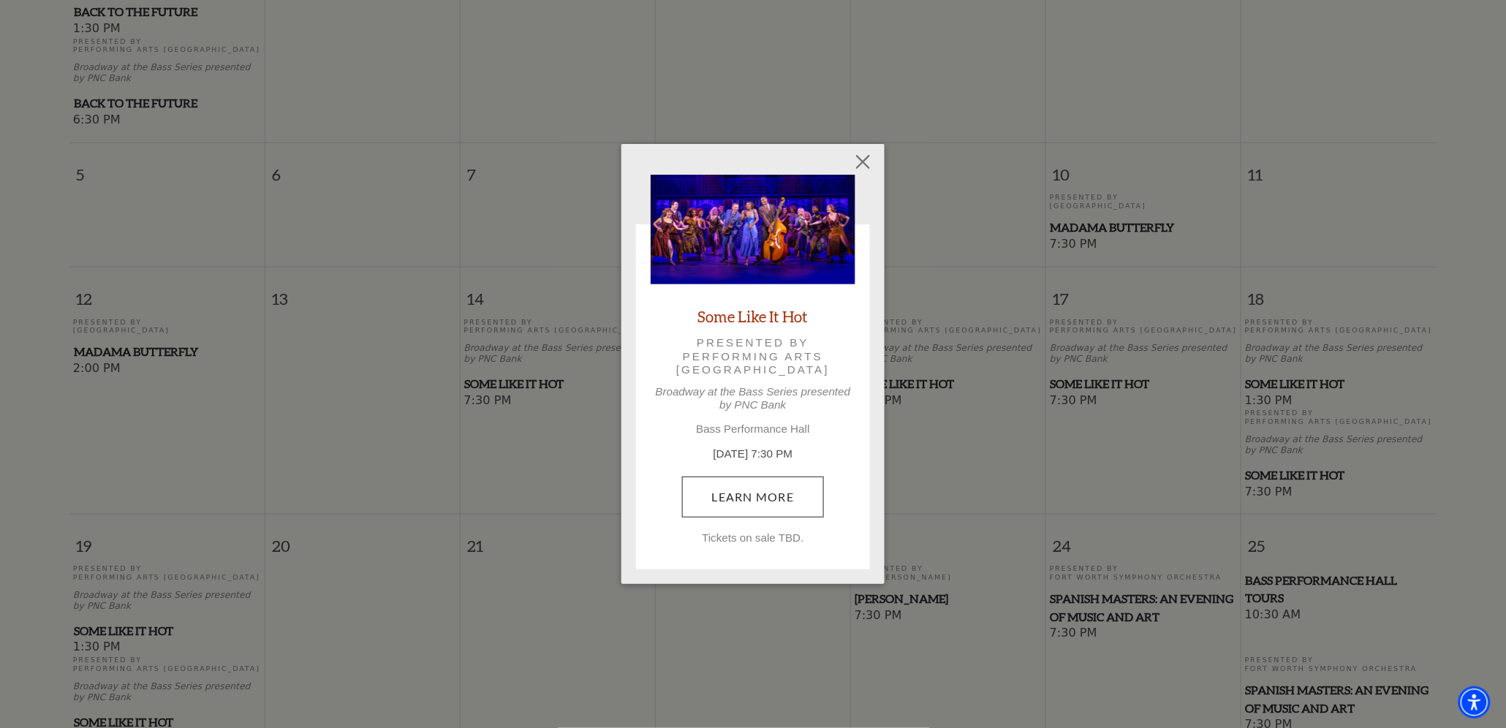  I want to click on button: Close, so click(864, 162).